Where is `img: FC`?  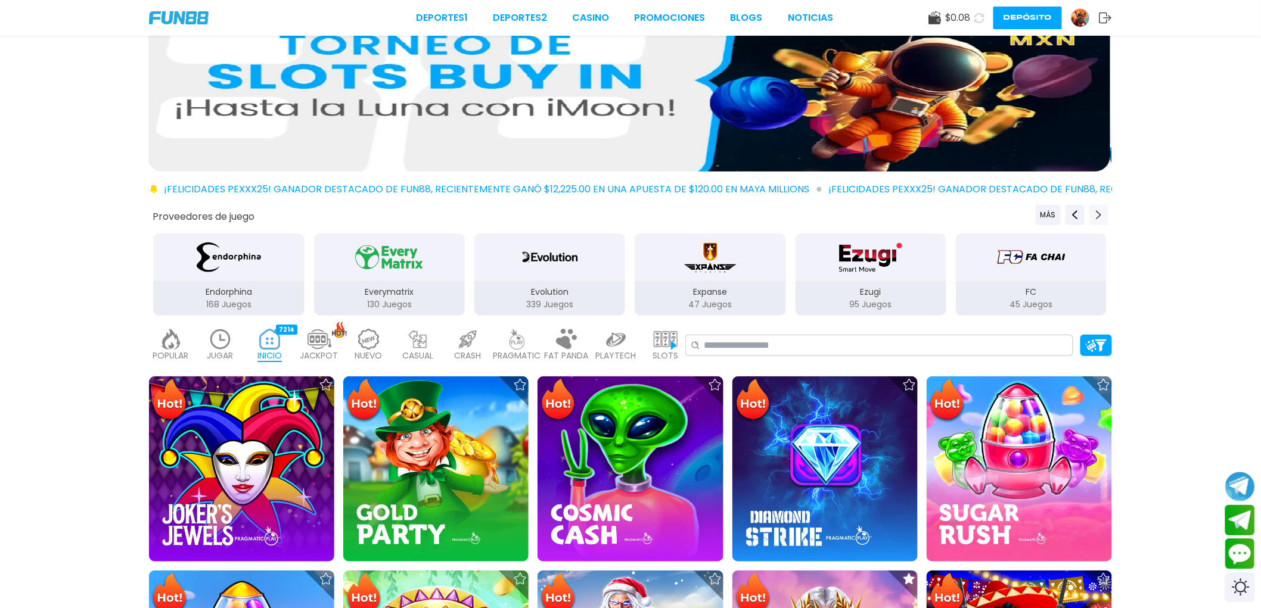
img: FC is located at coordinates (1031, 257).